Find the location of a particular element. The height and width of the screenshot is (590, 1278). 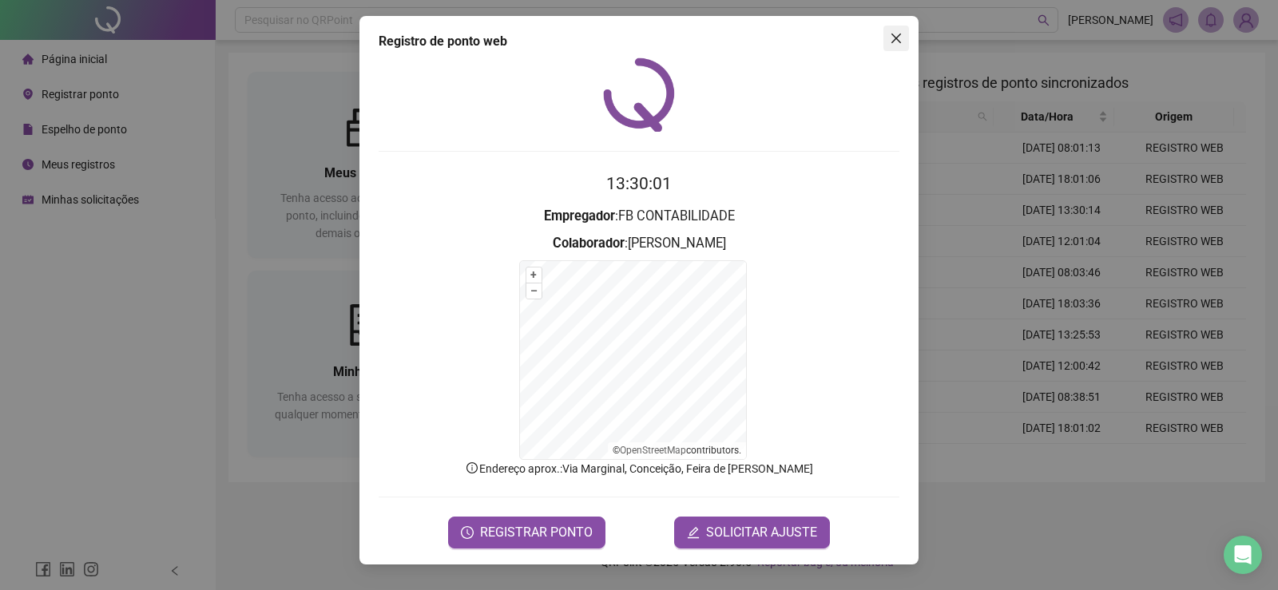

time: 13:30:01 is located at coordinates (639, 184).